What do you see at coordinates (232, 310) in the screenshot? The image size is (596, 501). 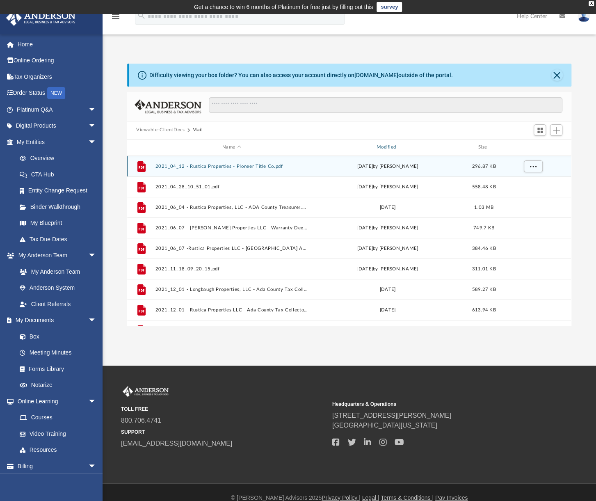 I see `button: 2021_12_01 - Rustica Properties LLC - Ada County Tax Collector.pdf` at bounding box center [232, 310].